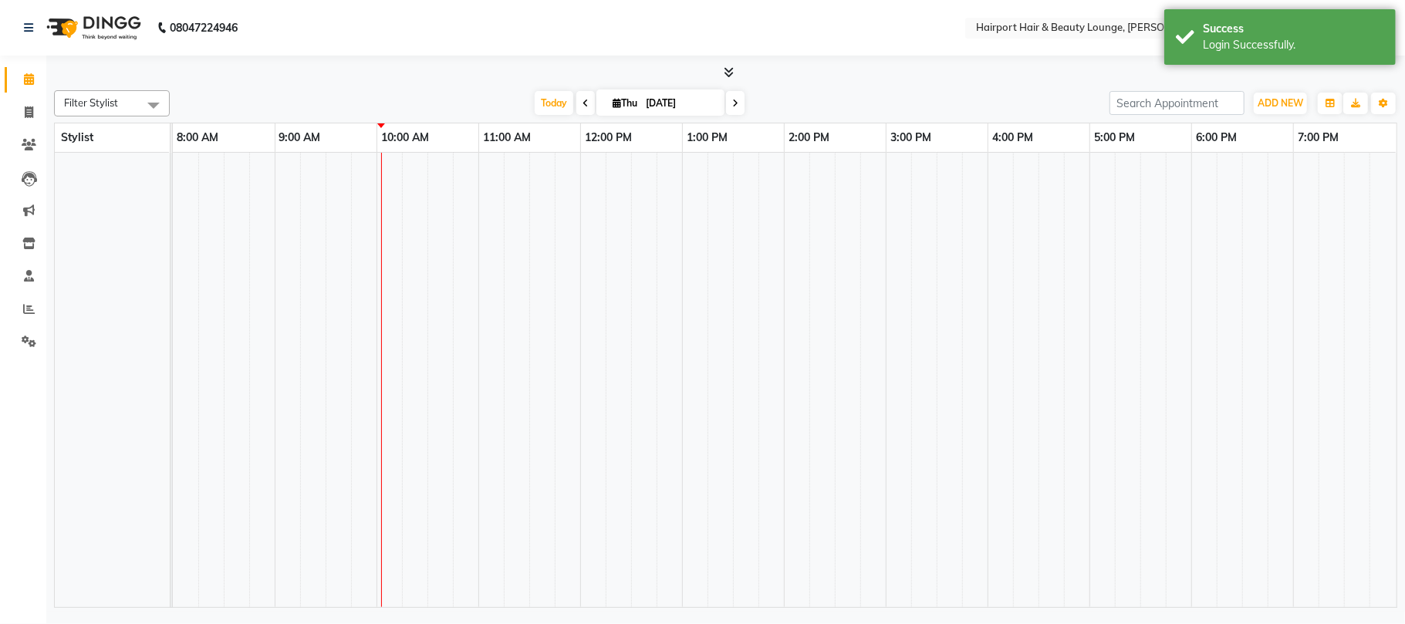  What do you see at coordinates (1280, 103) in the screenshot?
I see `button: ADD NEW` at bounding box center [1280, 103].